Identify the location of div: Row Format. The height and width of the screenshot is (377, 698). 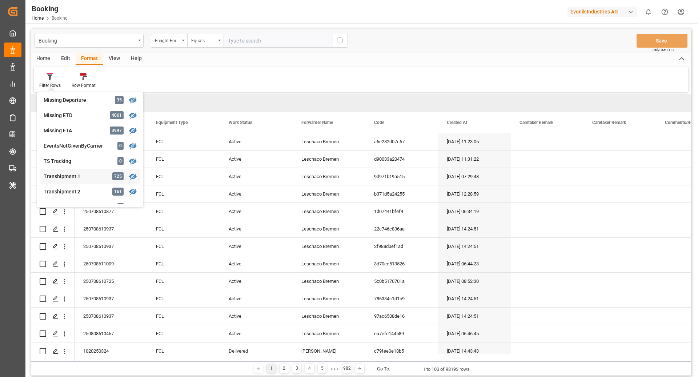
(84, 85).